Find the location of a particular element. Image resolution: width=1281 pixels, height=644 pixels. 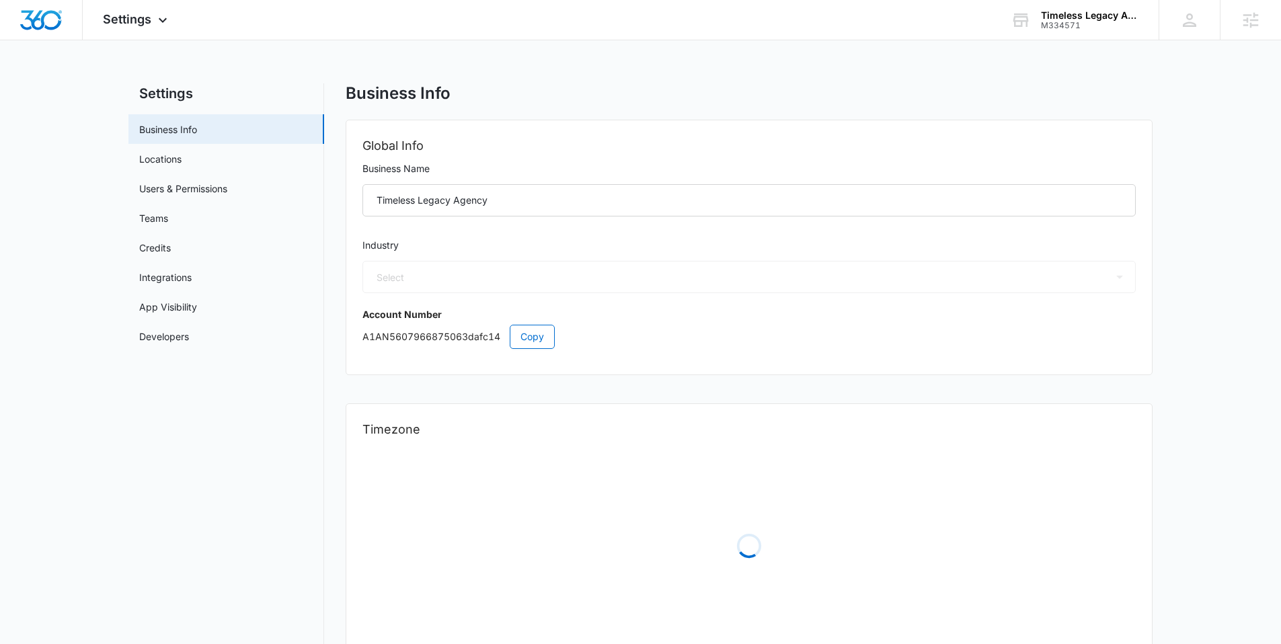

div: account name is located at coordinates (1090, 15).